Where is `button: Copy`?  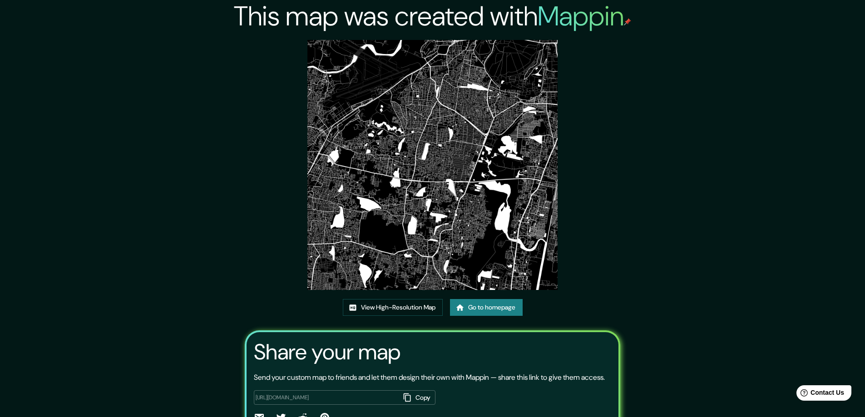
button: Copy is located at coordinates (418, 398).